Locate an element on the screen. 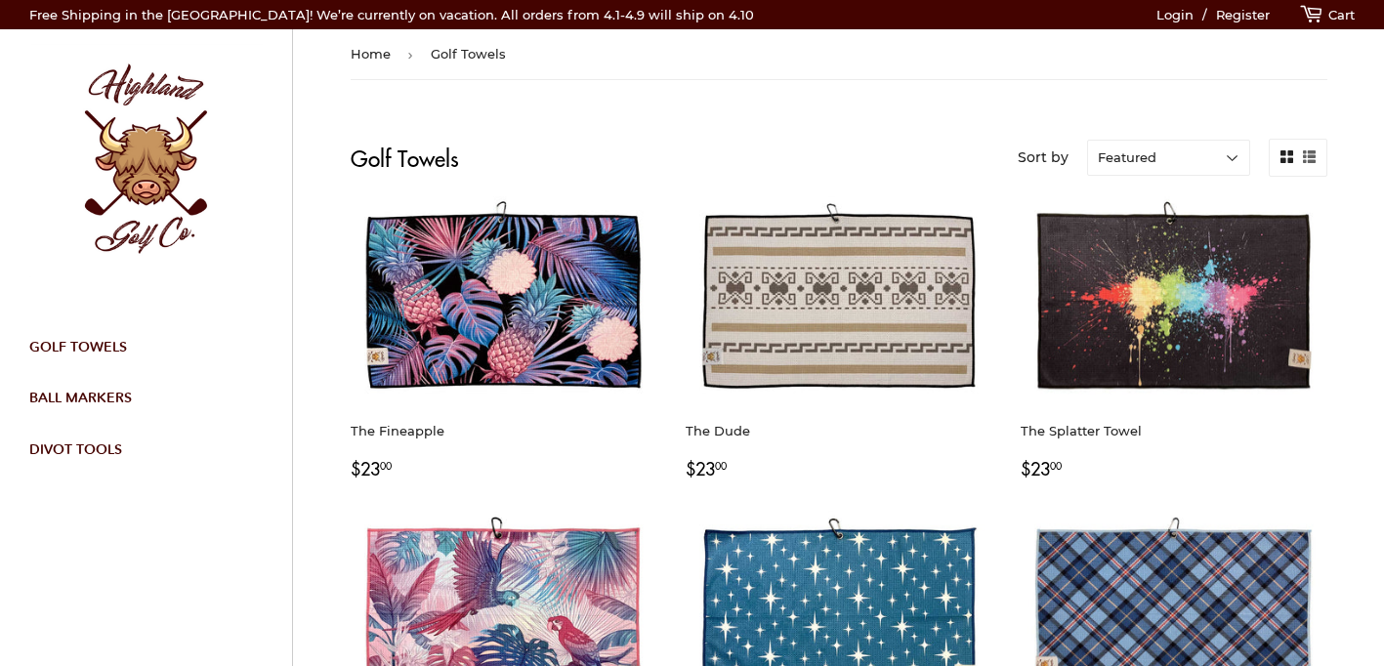 Image resolution: width=1384 pixels, height=666 pixels. p: The Fineapple is located at coordinates (503, 431).